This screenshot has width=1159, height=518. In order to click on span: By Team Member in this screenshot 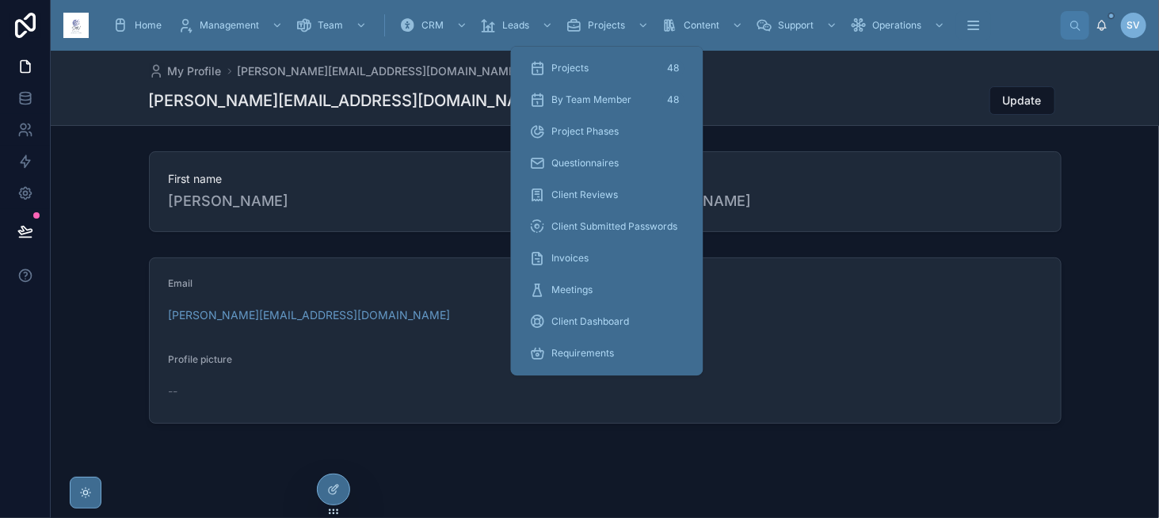, I will do `click(592, 100)`.